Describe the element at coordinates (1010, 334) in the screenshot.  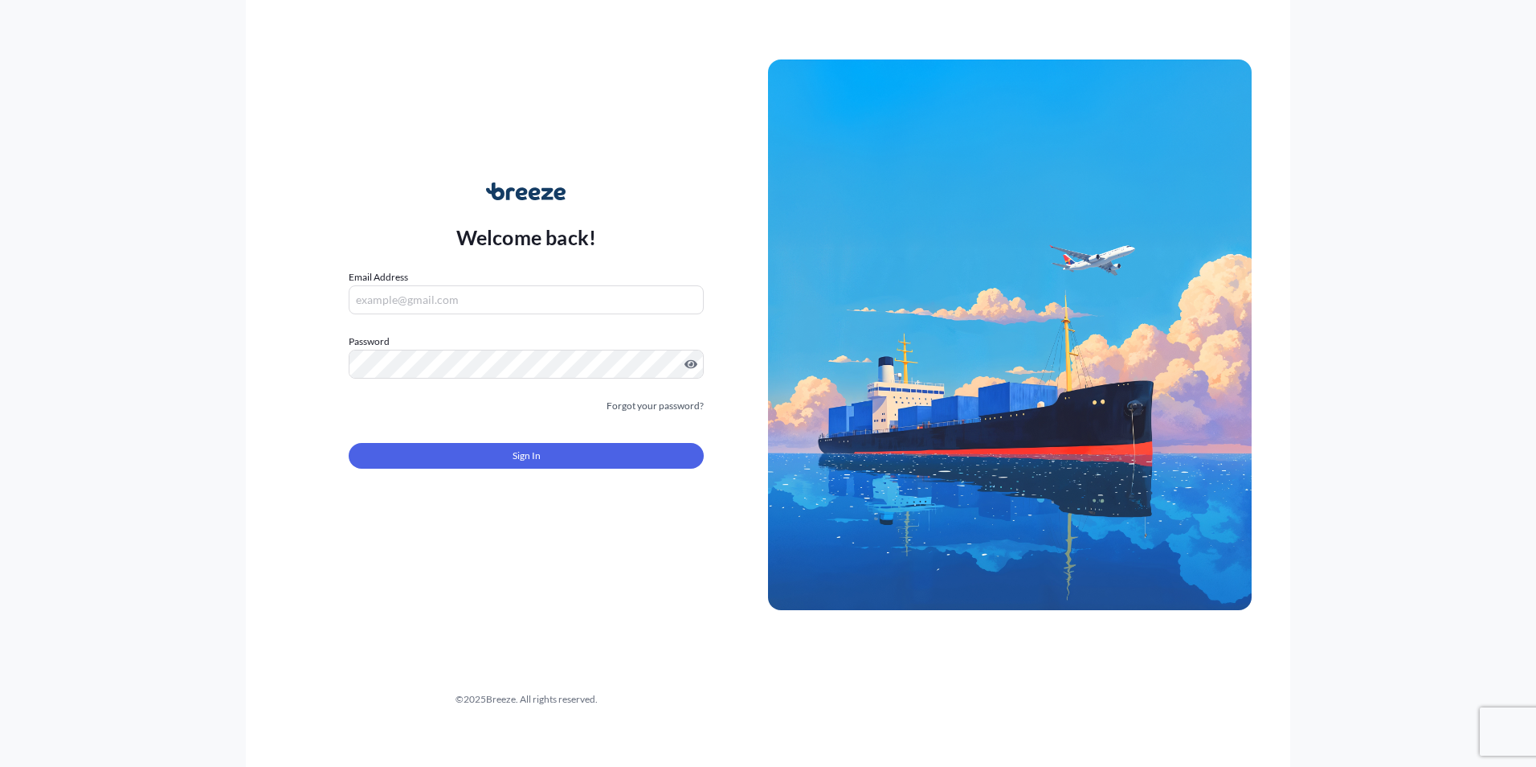
I see `img: Ship illustration` at that location.